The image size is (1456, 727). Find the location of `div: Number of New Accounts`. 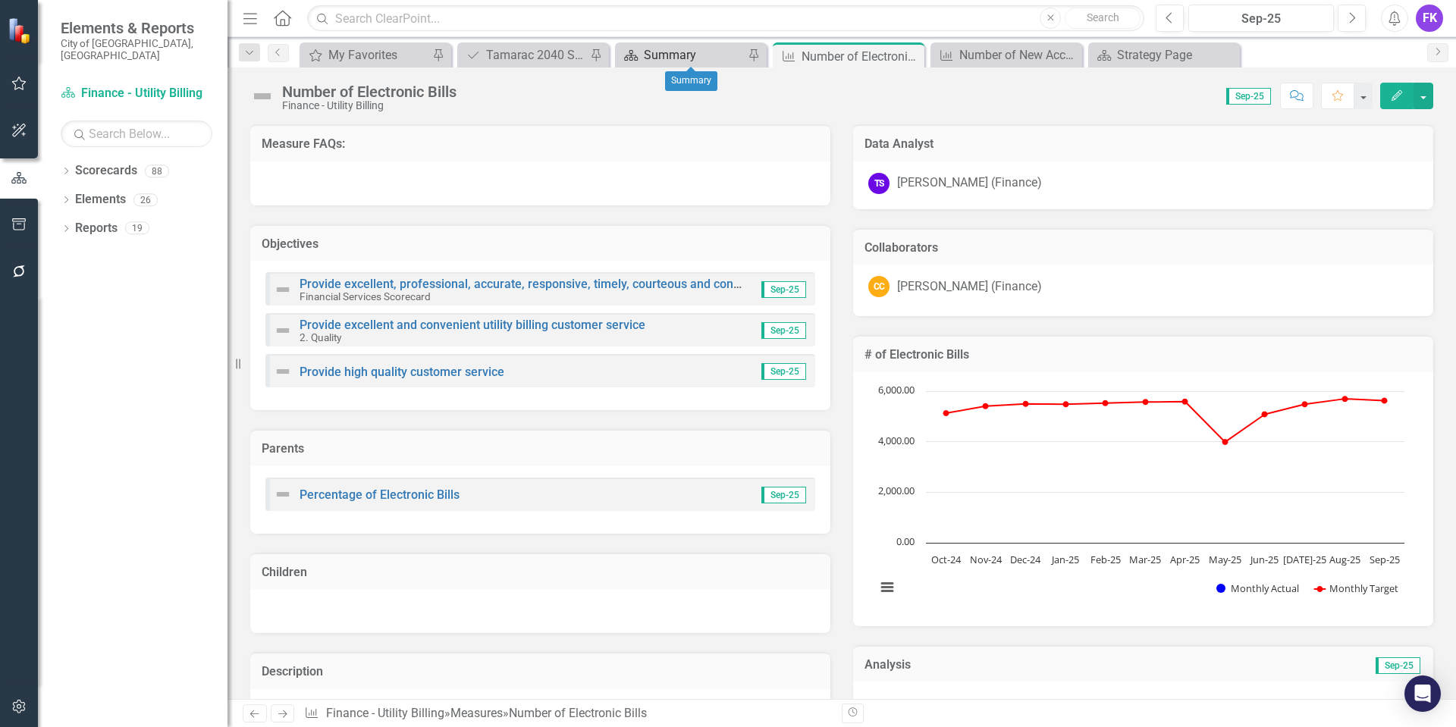

div: Number of New Accounts is located at coordinates (1018, 55).